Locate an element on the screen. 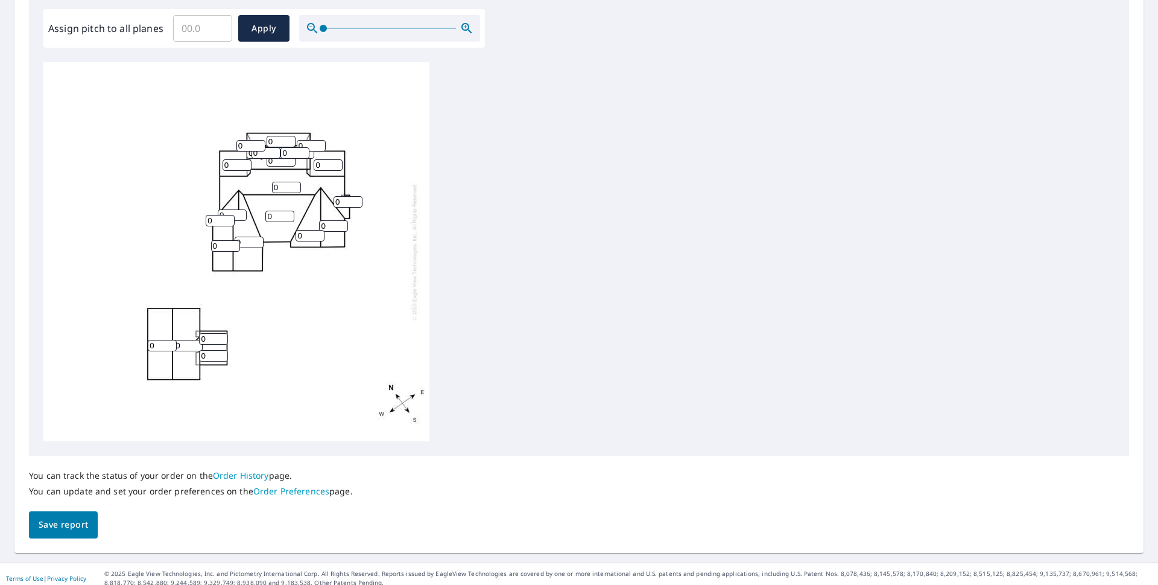  a: Terms of Use is located at coordinates (25, 578).